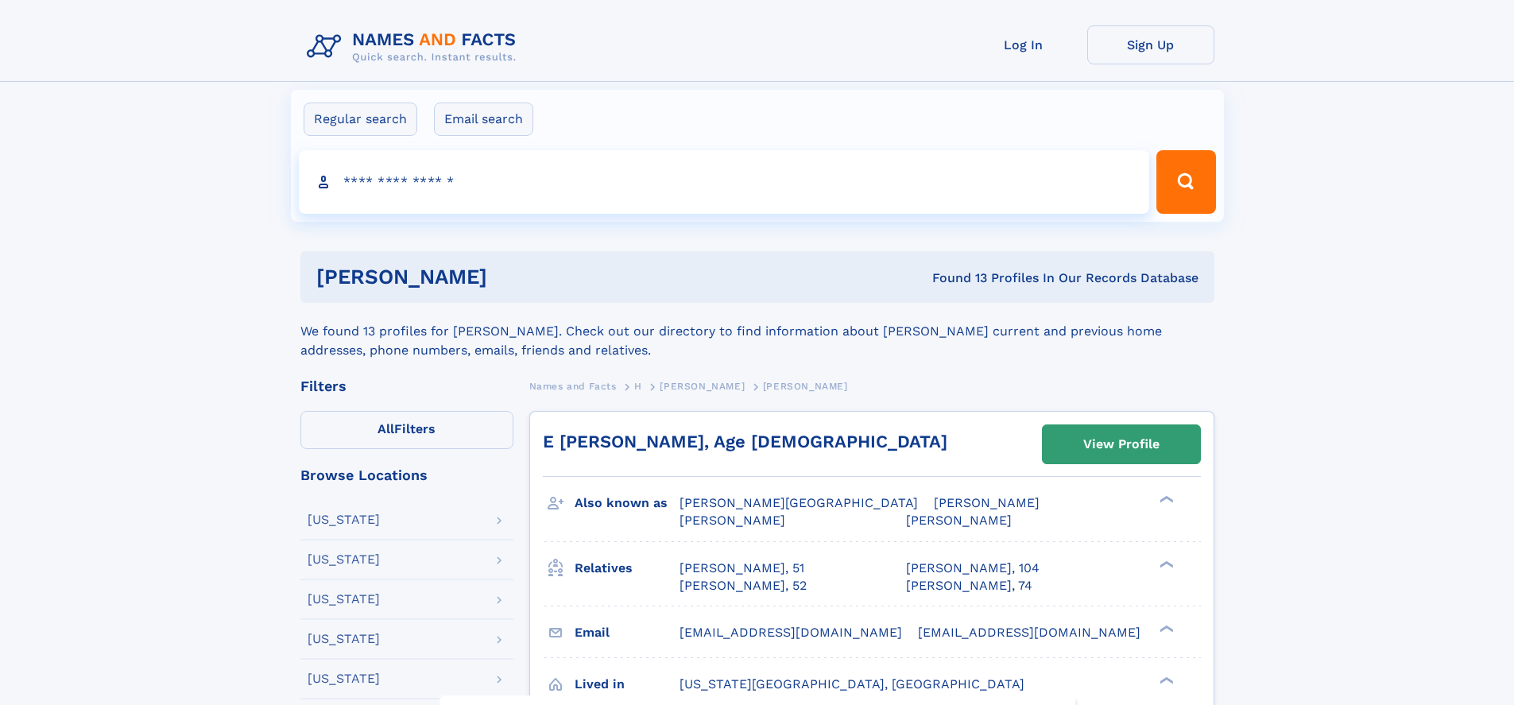 This screenshot has height=705, width=1514. I want to click on div: Found 13 Profiles In Our Records Database, so click(954, 278).